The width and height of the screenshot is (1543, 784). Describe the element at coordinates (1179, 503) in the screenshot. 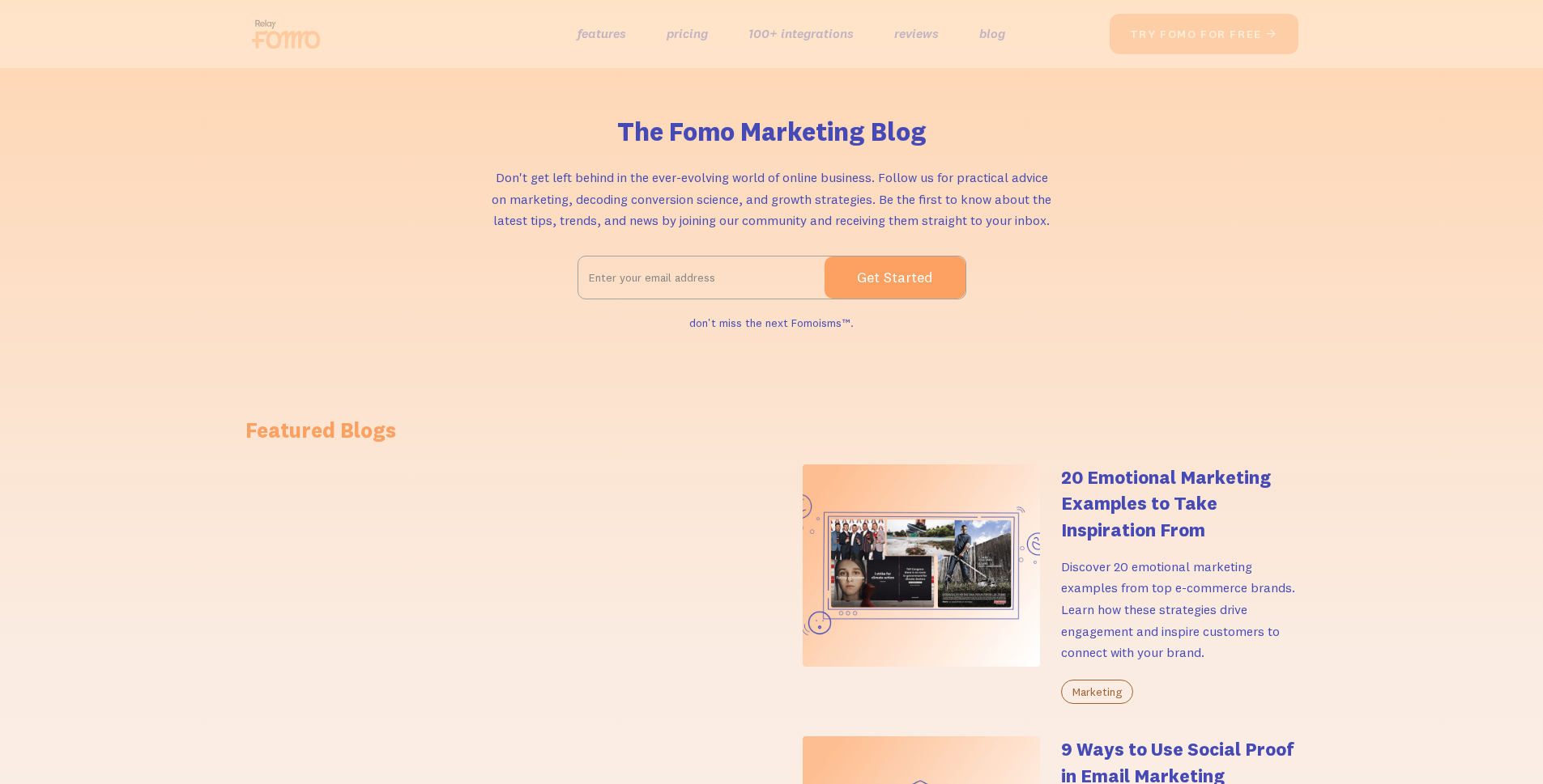

I see `h4: 20 Emotional Marketing Examples to Take Inspiration From` at that location.